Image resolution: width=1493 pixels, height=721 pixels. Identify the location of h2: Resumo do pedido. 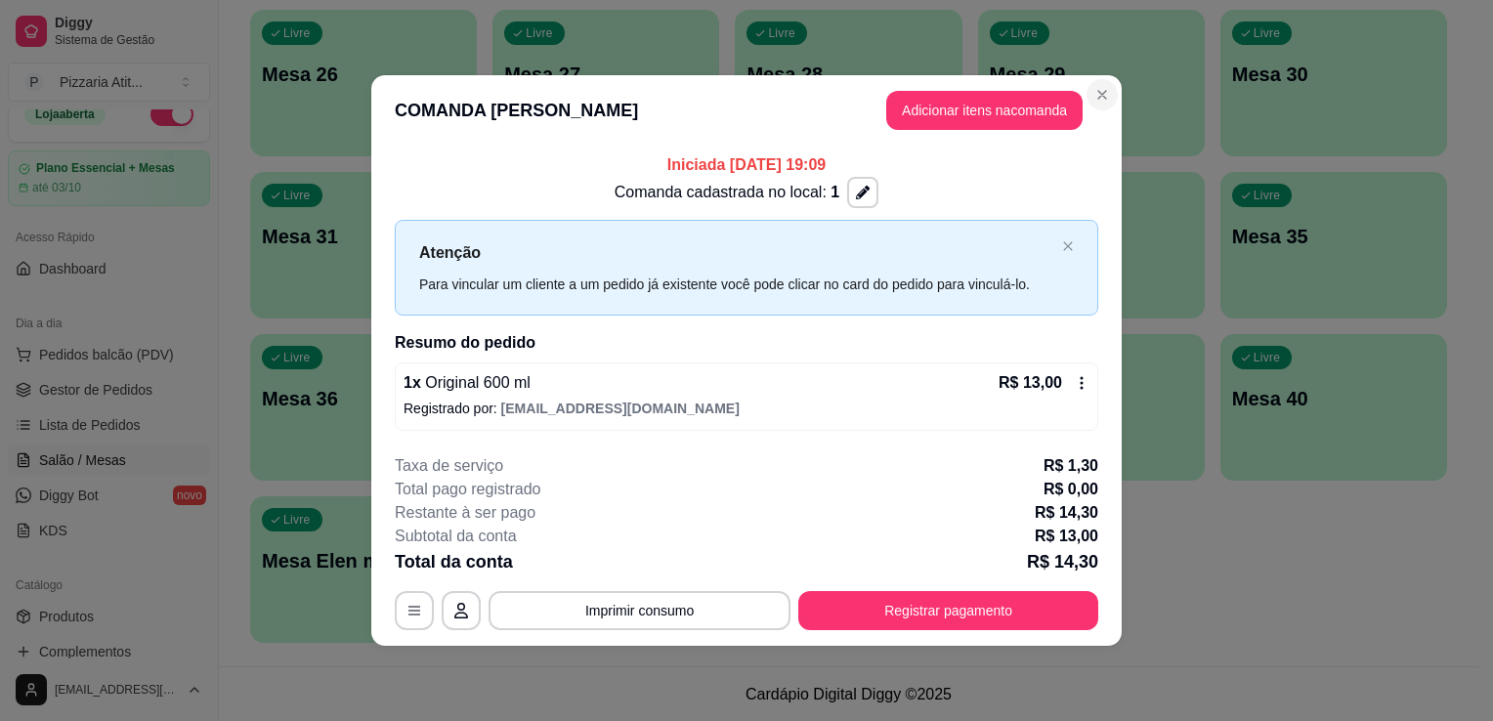
(746, 343).